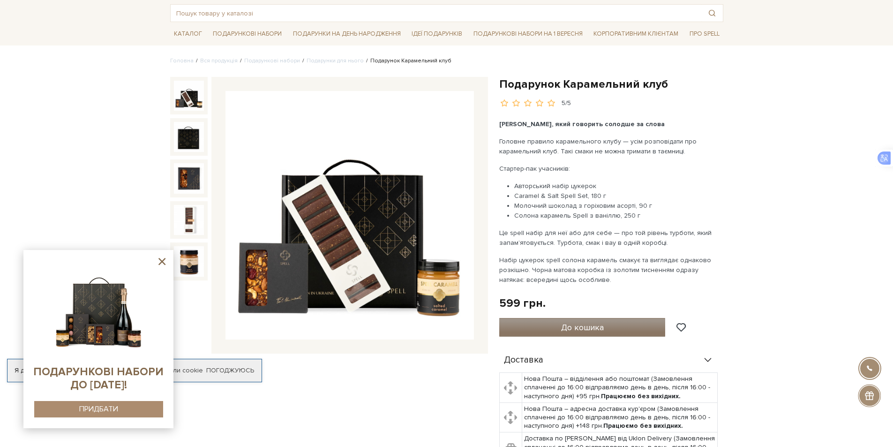 This screenshot has width=893, height=447. Describe the element at coordinates (609, 238) in the screenshot. I see `p: Це spell набір для неї або для себе — про той рівень турботи, який запам’ятовується. Турбота, сма...` at that location.